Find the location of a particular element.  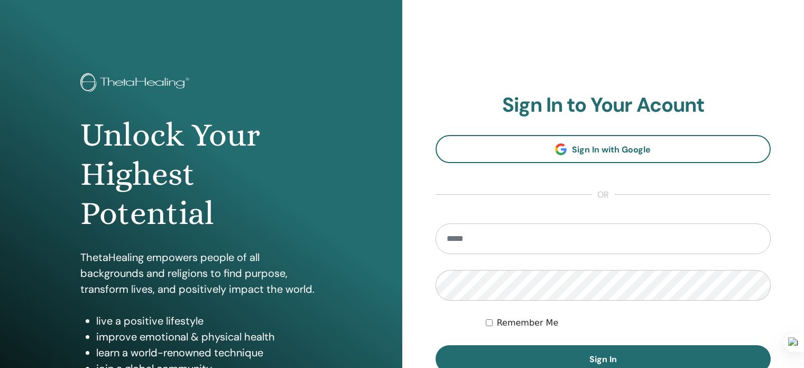

p: ThetaHealing empowers people of all backgrounds and religions to find purpose, transform lives, a... is located at coordinates (201, 273).